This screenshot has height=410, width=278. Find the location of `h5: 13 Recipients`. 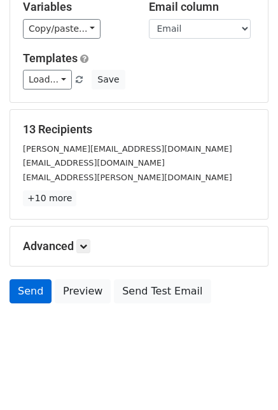

h5: 13 Recipients is located at coordinates (138, 130).